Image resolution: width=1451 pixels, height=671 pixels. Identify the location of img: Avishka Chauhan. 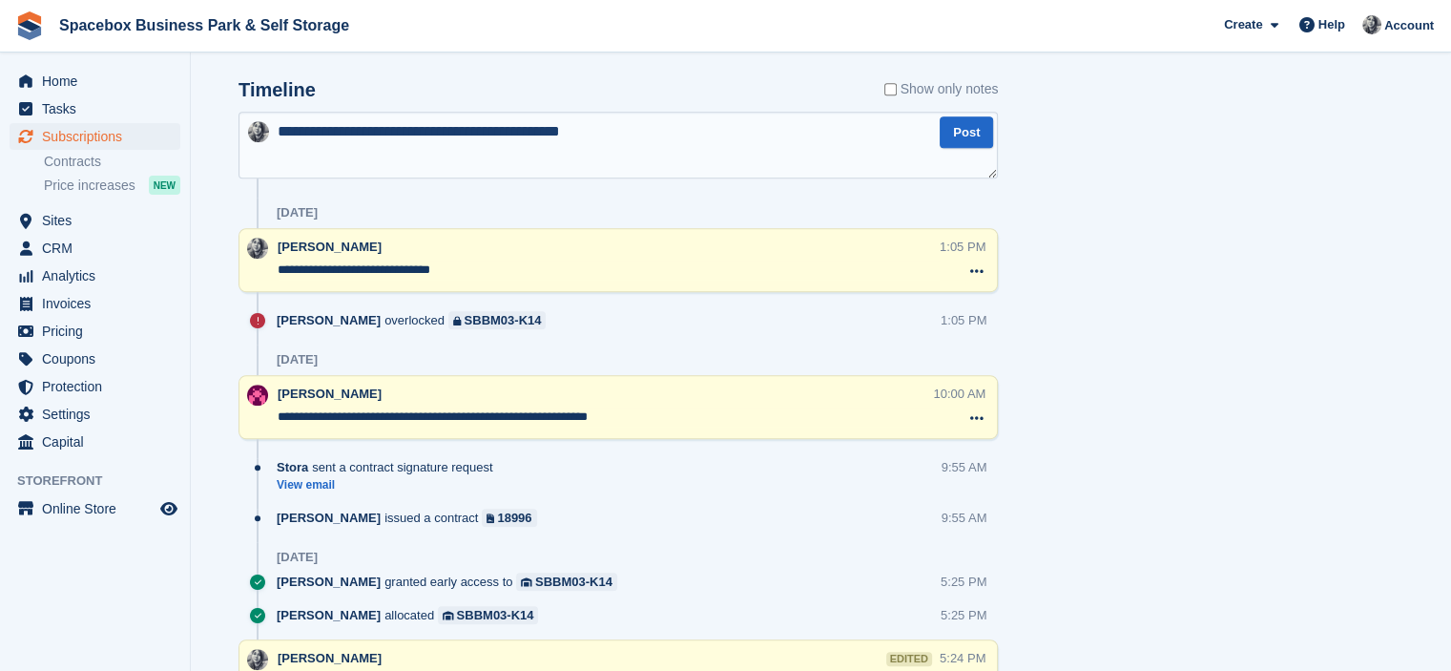
(258, 395).